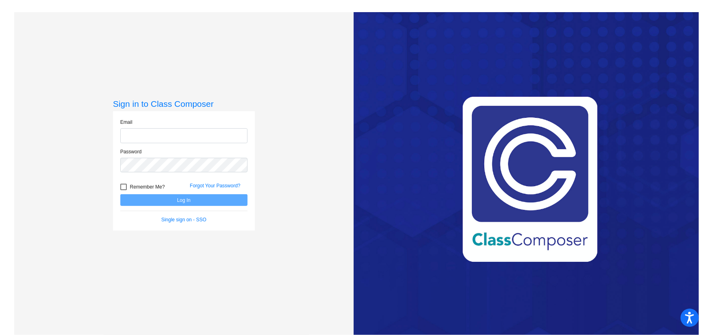 The height and width of the screenshot is (335, 707). Describe the element at coordinates (215, 186) in the screenshot. I see `a: Forgot Your Password?` at that location.